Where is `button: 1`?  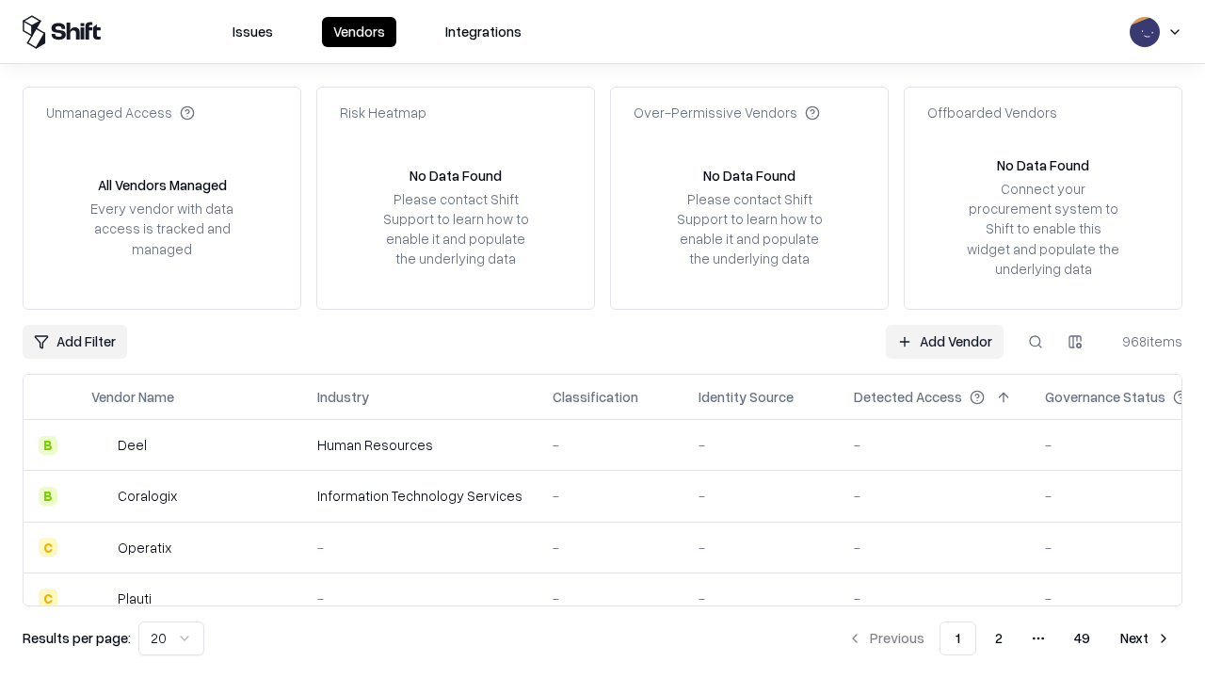 button: 1 is located at coordinates (957, 638).